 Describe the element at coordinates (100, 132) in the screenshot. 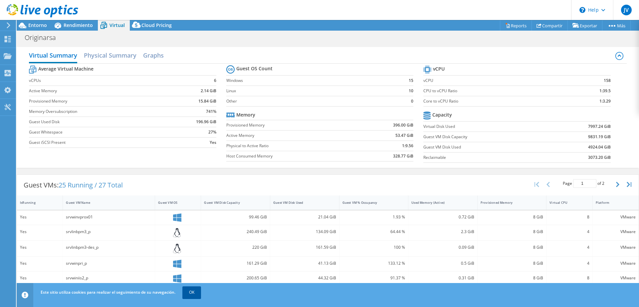

I see `label: Guest Whitespace` at that location.